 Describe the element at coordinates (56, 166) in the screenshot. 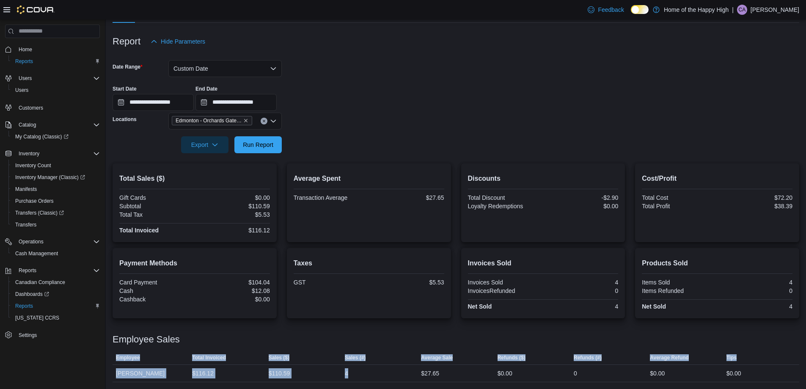

I see `button: Inventory Count` at that location.